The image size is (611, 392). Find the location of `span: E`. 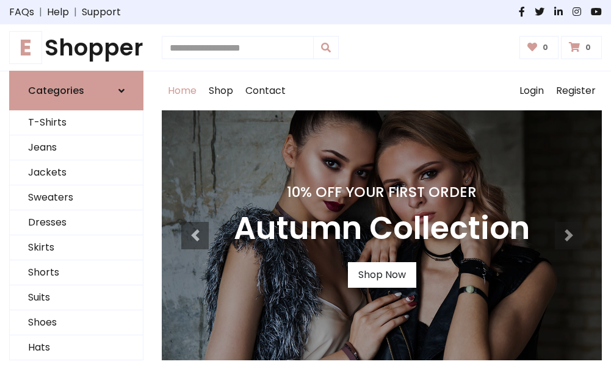

span: E is located at coordinates (26, 48).